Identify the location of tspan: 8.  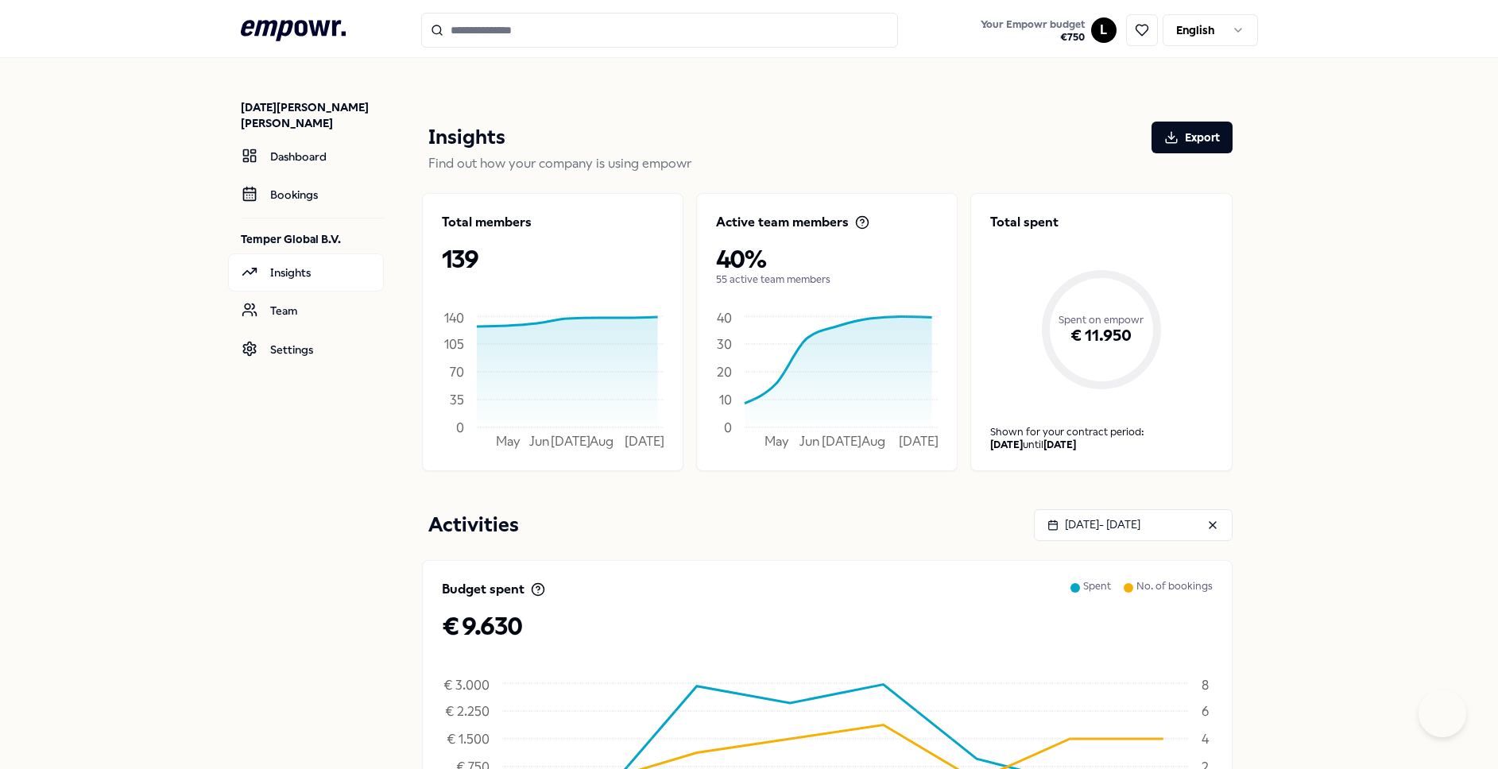
(1204, 685).